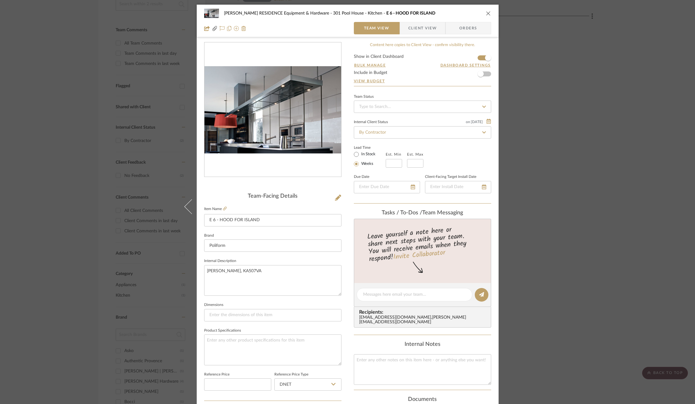  Describe the element at coordinates (450, 177) in the screenshot. I see `label: Client-Facing Target Install Date` at that location.